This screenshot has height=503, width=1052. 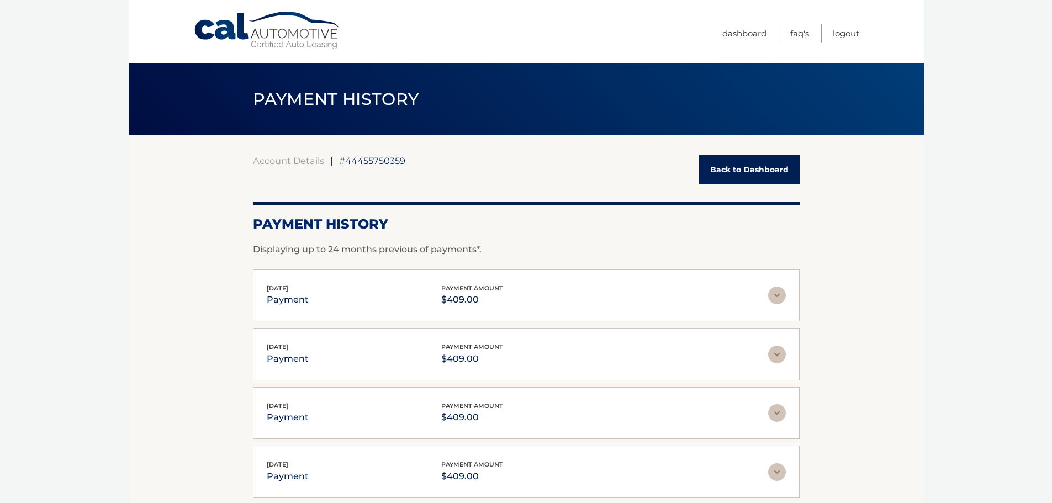 What do you see at coordinates (268, 30) in the screenshot?
I see `a: Cal Automotive` at bounding box center [268, 30].